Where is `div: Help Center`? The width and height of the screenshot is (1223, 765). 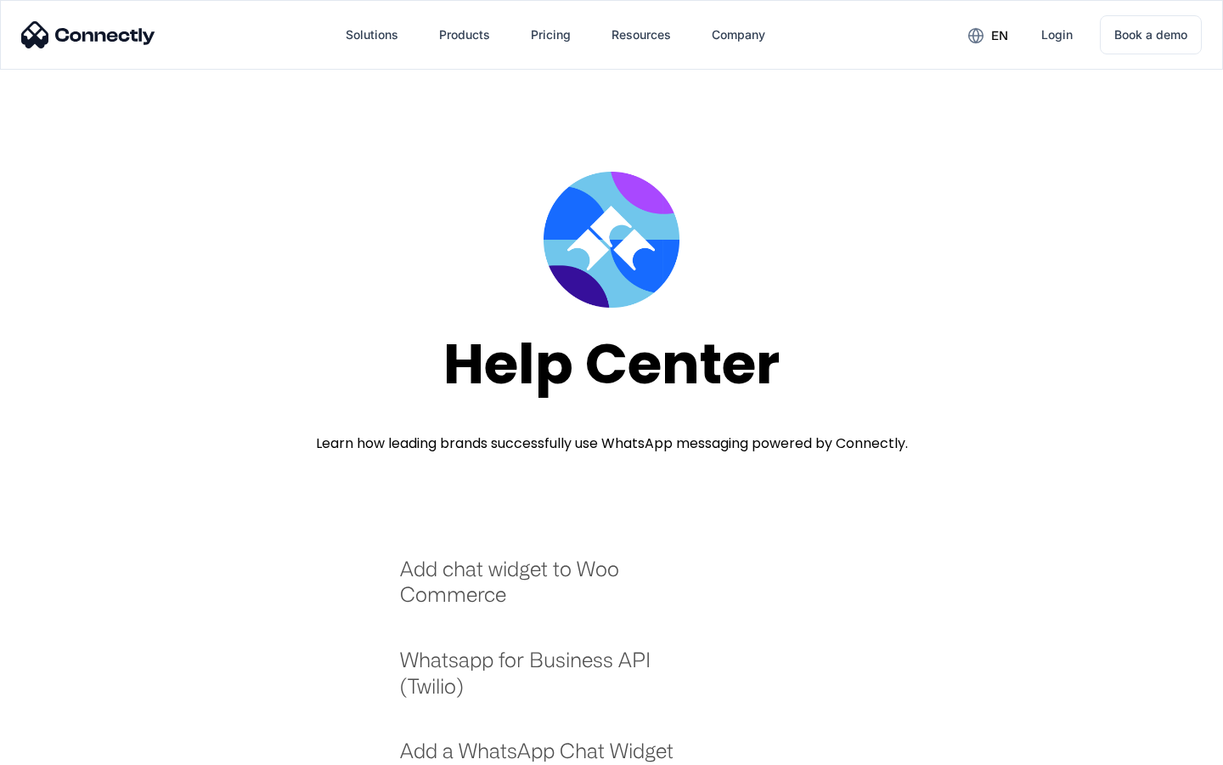
div: Help Center is located at coordinates (612, 364).